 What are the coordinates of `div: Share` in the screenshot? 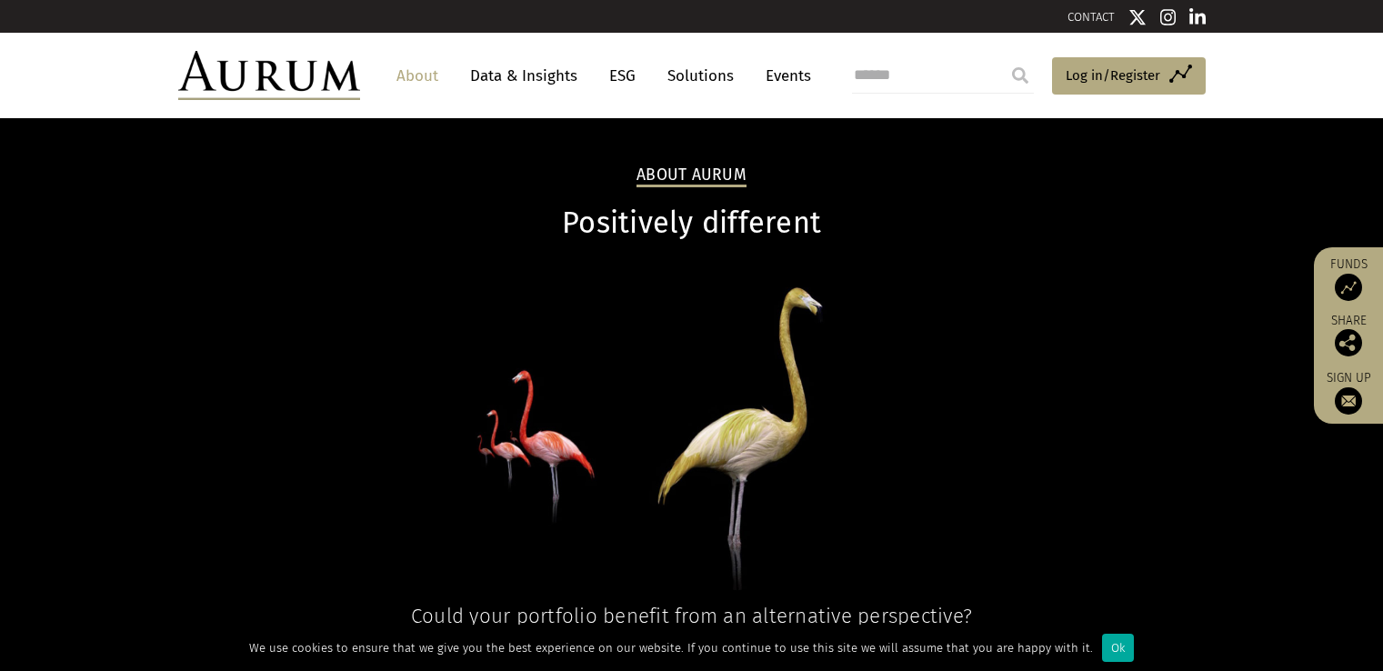 It's located at (1348, 335).